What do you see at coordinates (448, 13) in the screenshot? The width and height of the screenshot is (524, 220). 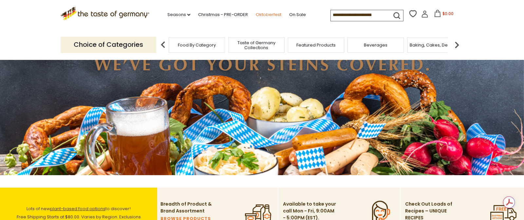 I see `span: $0.00` at bounding box center [448, 13].